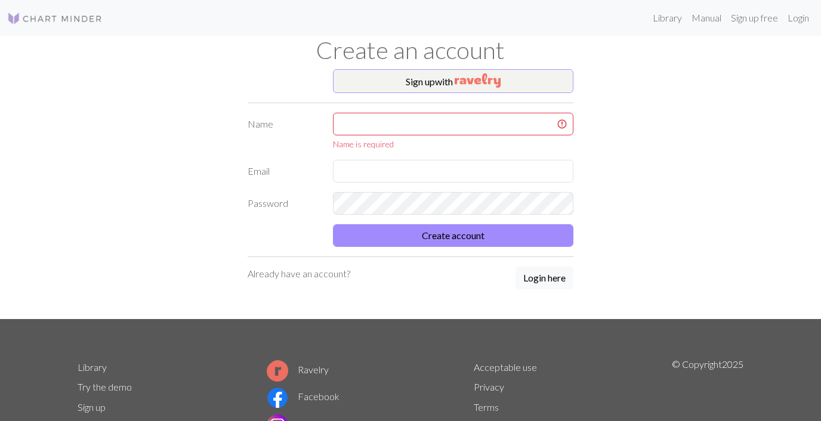 The width and height of the screenshot is (821, 421). Describe the element at coordinates (454, 236) in the screenshot. I see `button: Create account` at that location.